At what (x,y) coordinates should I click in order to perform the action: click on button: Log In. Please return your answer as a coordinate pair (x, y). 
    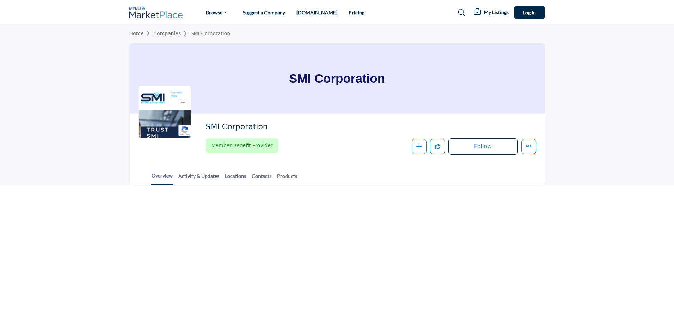
    Looking at the image, I should click on (530, 12).